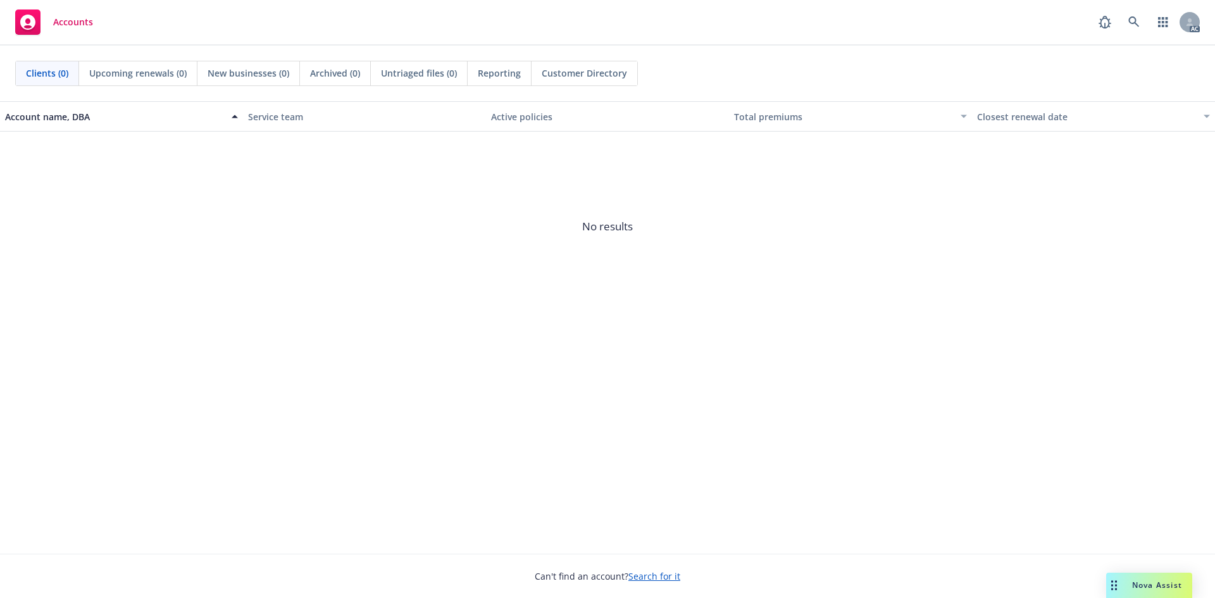 The width and height of the screenshot is (1215, 598). What do you see at coordinates (843, 116) in the screenshot?
I see `div: Total premiums` at bounding box center [843, 116].